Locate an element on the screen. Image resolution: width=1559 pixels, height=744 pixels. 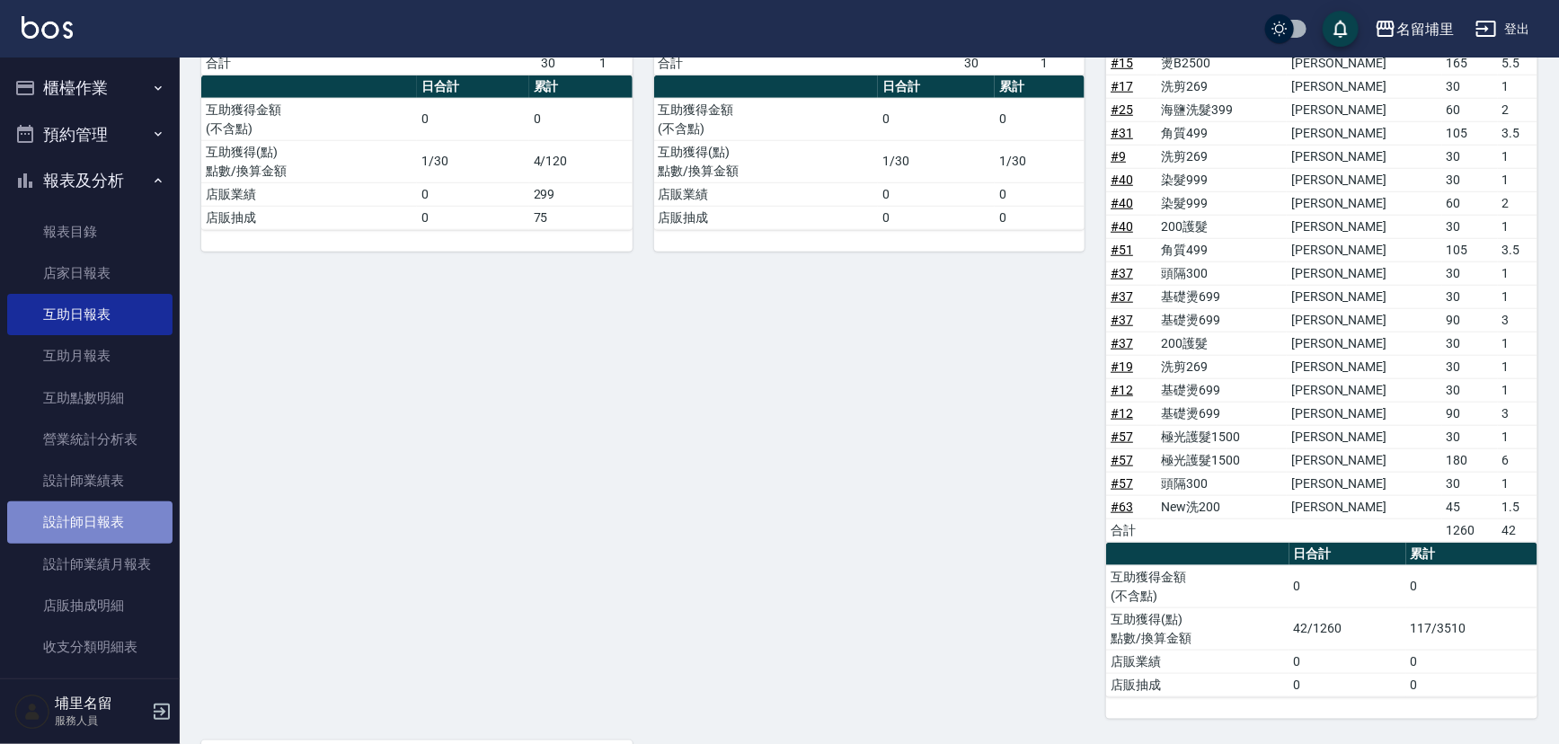
td: 42 is located at coordinates (1518, 530).